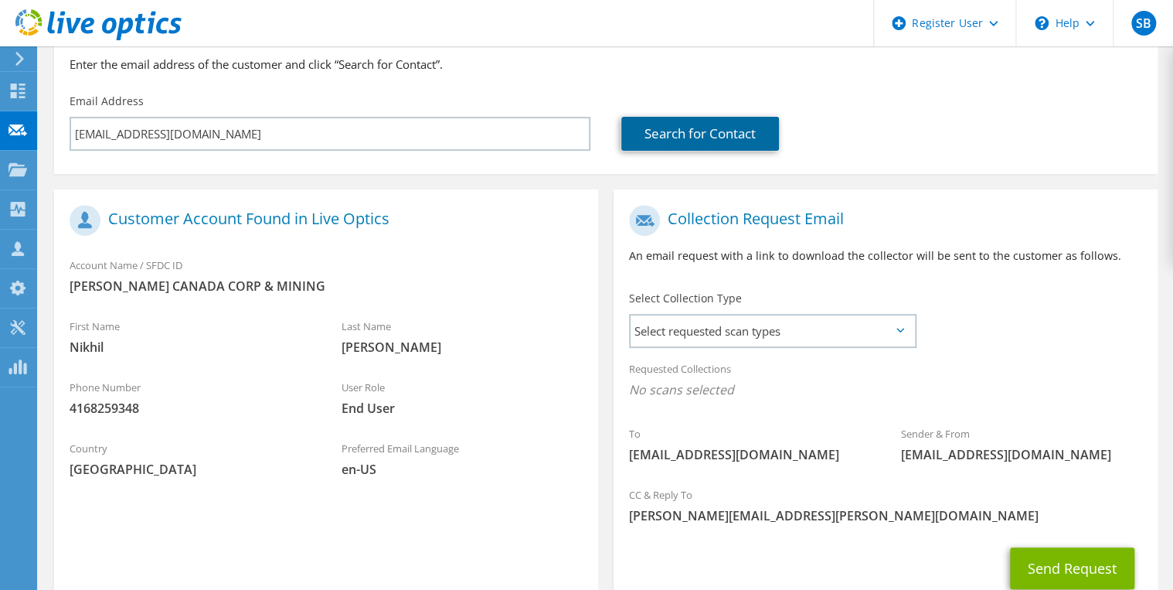  Describe the element at coordinates (190, 397) in the screenshot. I see `div: Phone Number` at that location.